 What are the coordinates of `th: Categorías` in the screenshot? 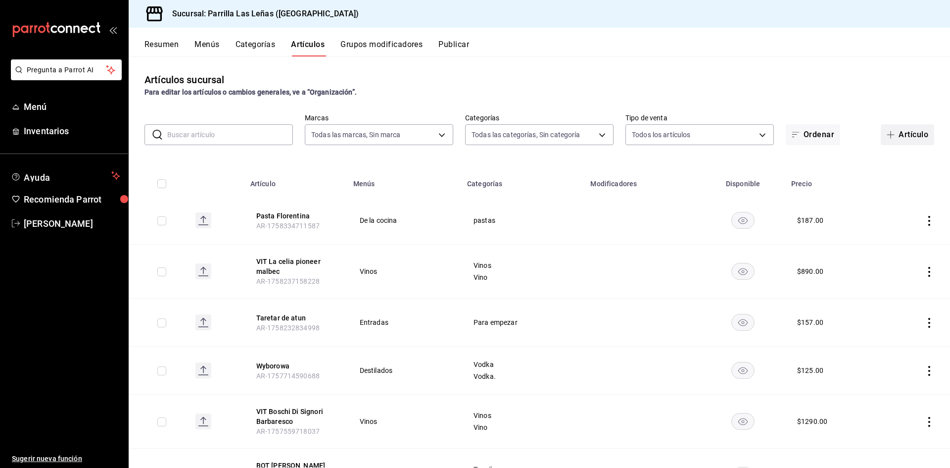 It's located at (523, 181).